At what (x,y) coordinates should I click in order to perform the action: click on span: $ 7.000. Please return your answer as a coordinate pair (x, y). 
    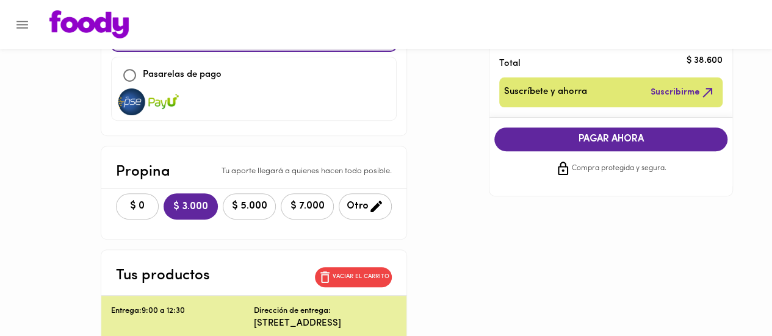
    Looking at the image, I should click on (307, 206).